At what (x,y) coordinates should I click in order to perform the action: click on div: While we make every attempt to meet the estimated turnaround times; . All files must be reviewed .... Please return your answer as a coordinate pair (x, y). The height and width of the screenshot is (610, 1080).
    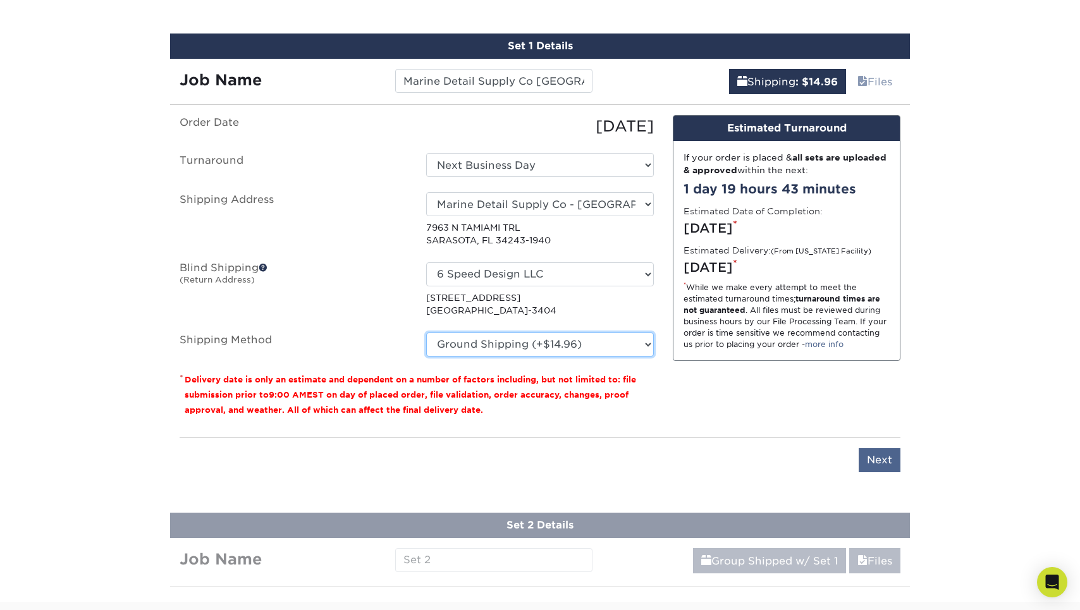
    Looking at the image, I should click on (786, 316).